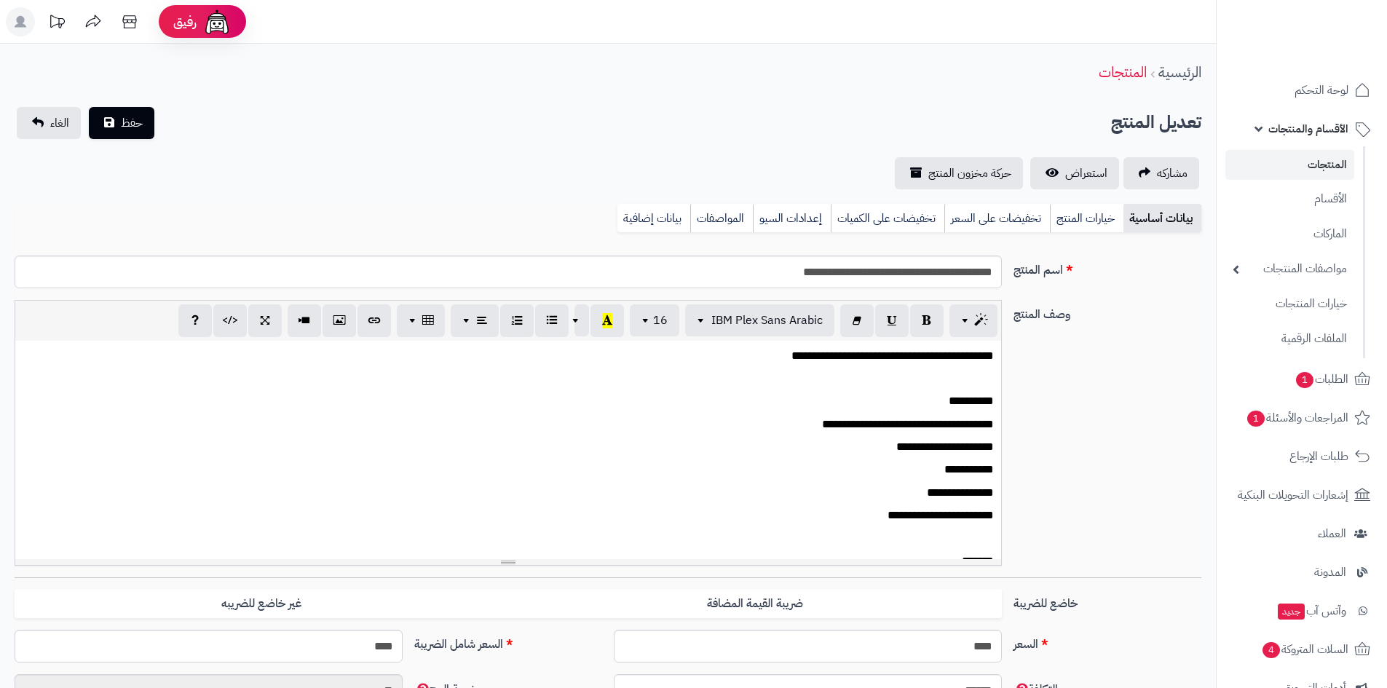 The height and width of the screenshot is (688, 1387). Describe the element at coordinates (1330, 572) in the screenshot. I see `span: المدونة` at that location.